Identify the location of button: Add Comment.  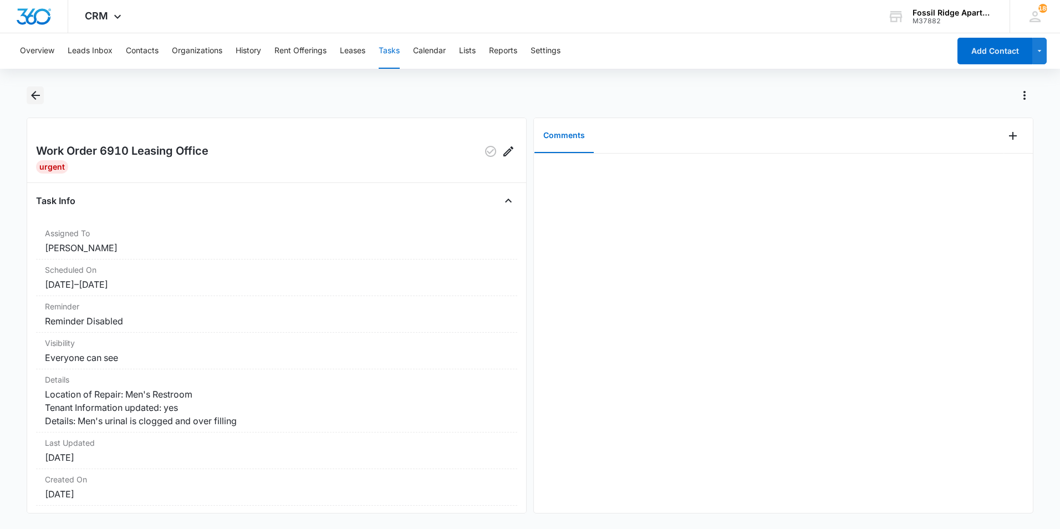
(1013, 136).